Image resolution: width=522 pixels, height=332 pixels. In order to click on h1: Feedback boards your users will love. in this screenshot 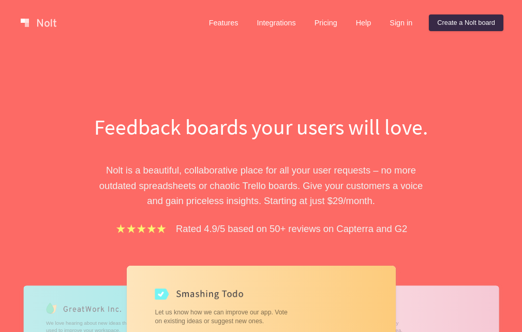, I will do `click(261, 127)`.